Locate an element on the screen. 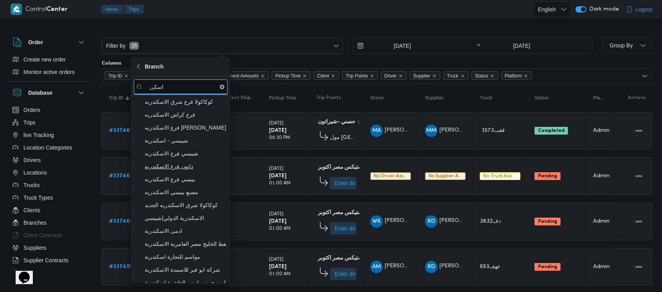  span: Locations is located at coordinates (35, 173).